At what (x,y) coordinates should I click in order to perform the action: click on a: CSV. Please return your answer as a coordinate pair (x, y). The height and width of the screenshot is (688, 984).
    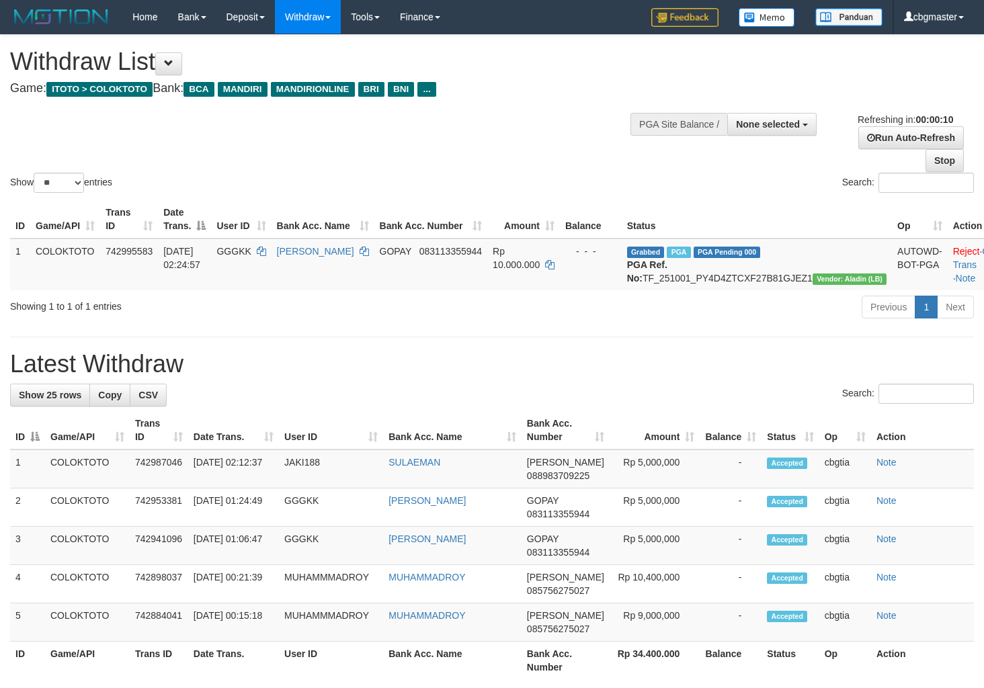
    Looking at the image, I should click on (148, 395).